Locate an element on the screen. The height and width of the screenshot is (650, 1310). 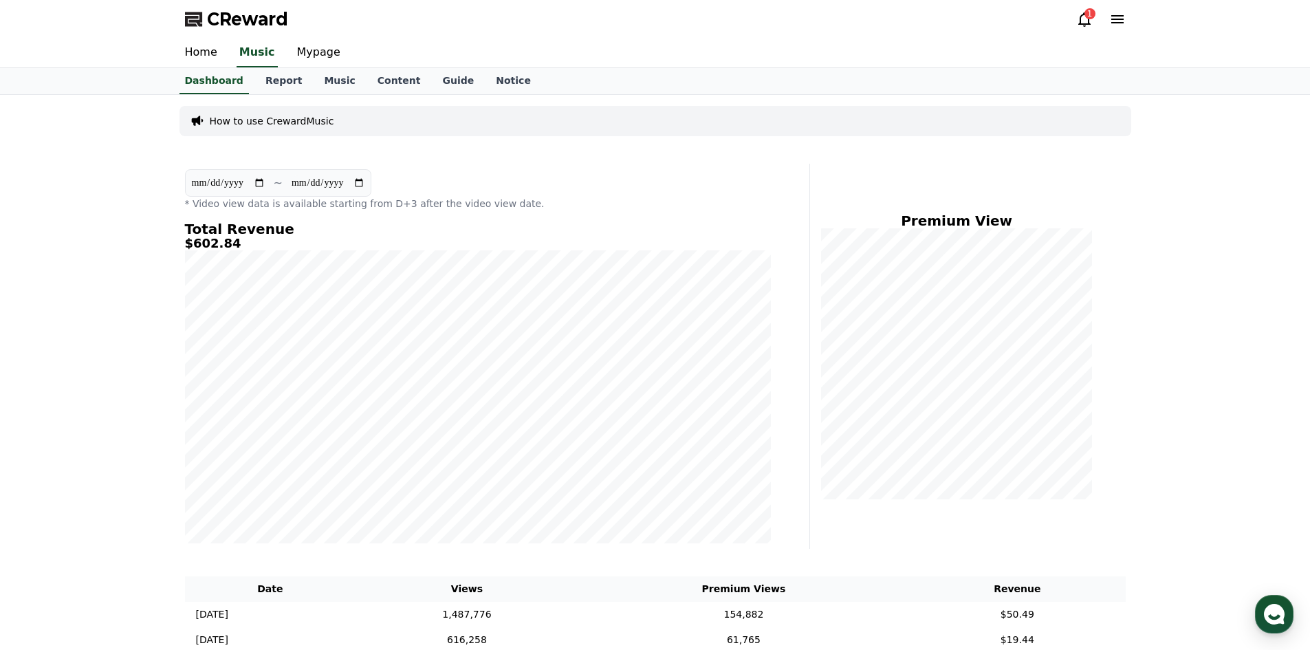
a: Notice is located at coordinates (513, 81).